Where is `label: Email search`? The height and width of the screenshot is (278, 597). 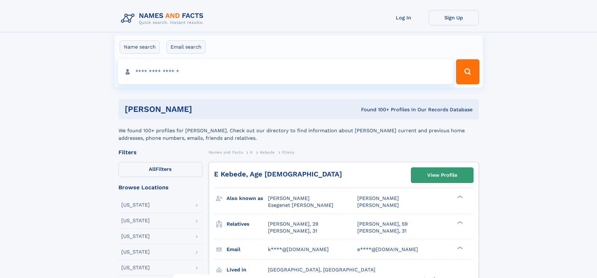
label: Email search is located at coordinates (186, 47).